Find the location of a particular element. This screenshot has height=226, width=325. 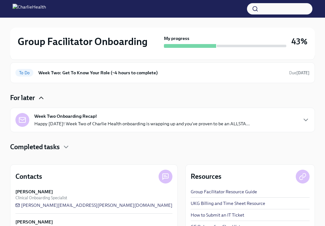

h3: 43% is located at coordinates (299, 42).